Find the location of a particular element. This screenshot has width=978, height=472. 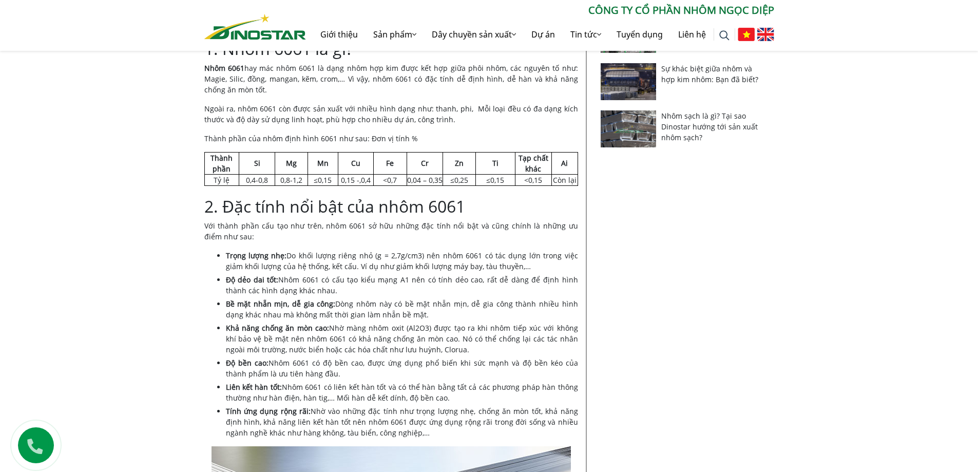

img: Nhôm Dinostar is located at coordinates (255, 27).